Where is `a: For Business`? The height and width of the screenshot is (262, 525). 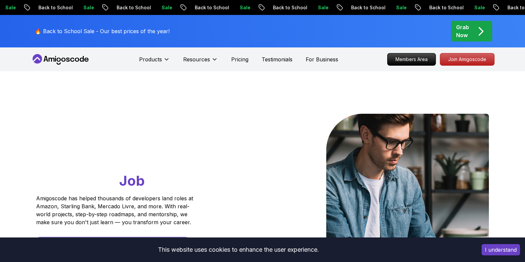
a: For Business is located at coordinates (322, 59).